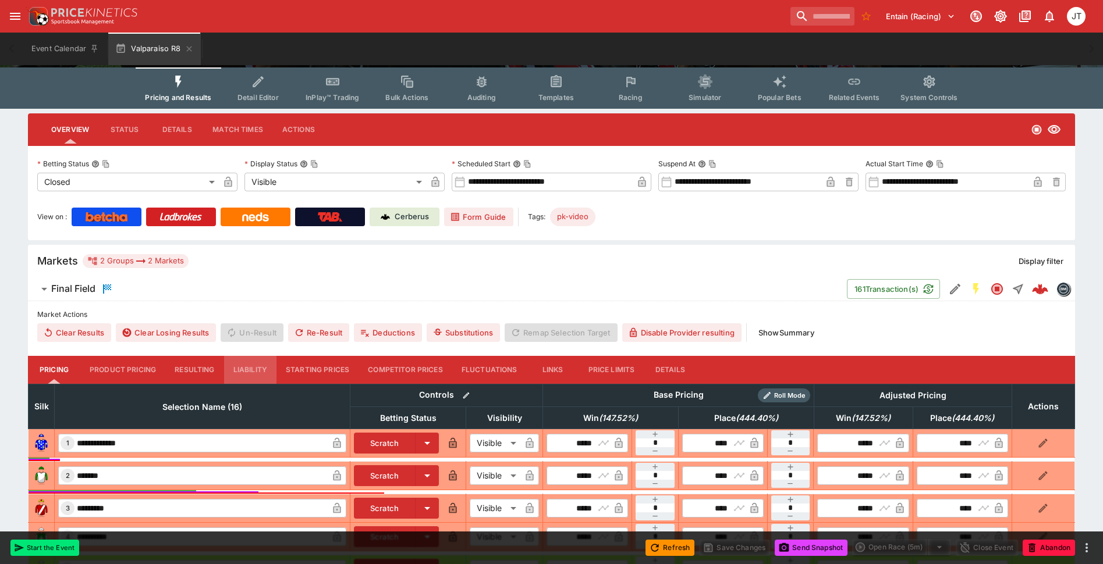 The width and height of the screenshot is (1103, 564). I want to click on button: ShowSummary, so click(786, 333).